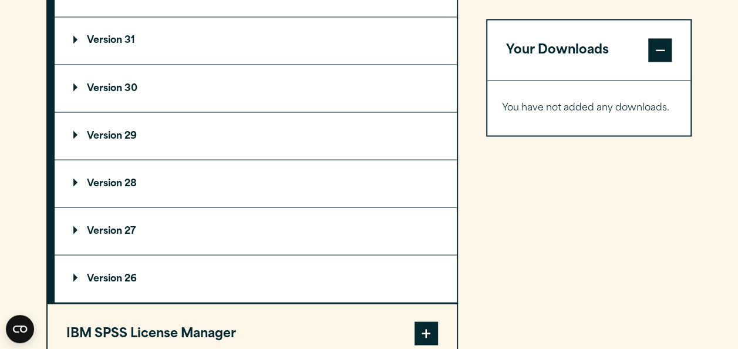  Describe the element at coordinates (105, 136) in the screenshot. I see `p: Version 29` at that location.